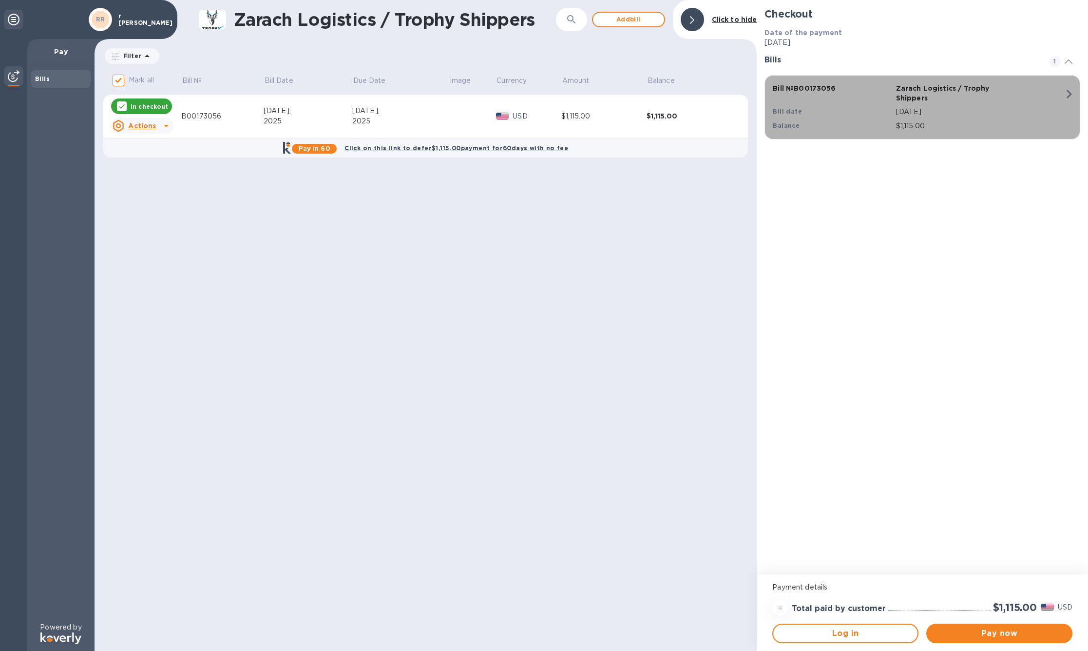  I want to click on p: $1,115.00, so click(980, 126).